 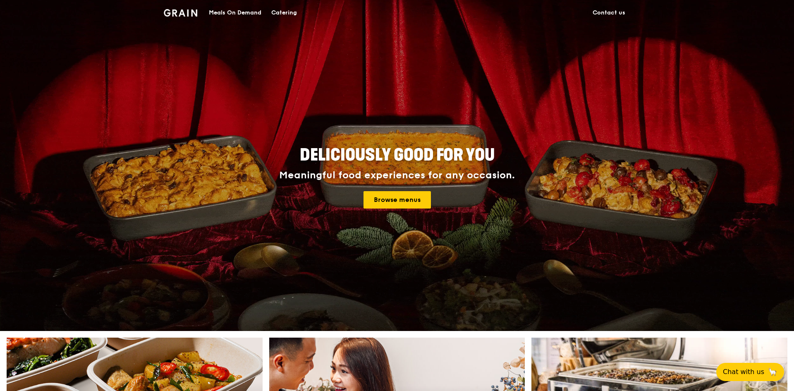 What do you see at coordinates (180, 13) in the screenshot?
I see `img: Grain` at bounding box center [180, 13].